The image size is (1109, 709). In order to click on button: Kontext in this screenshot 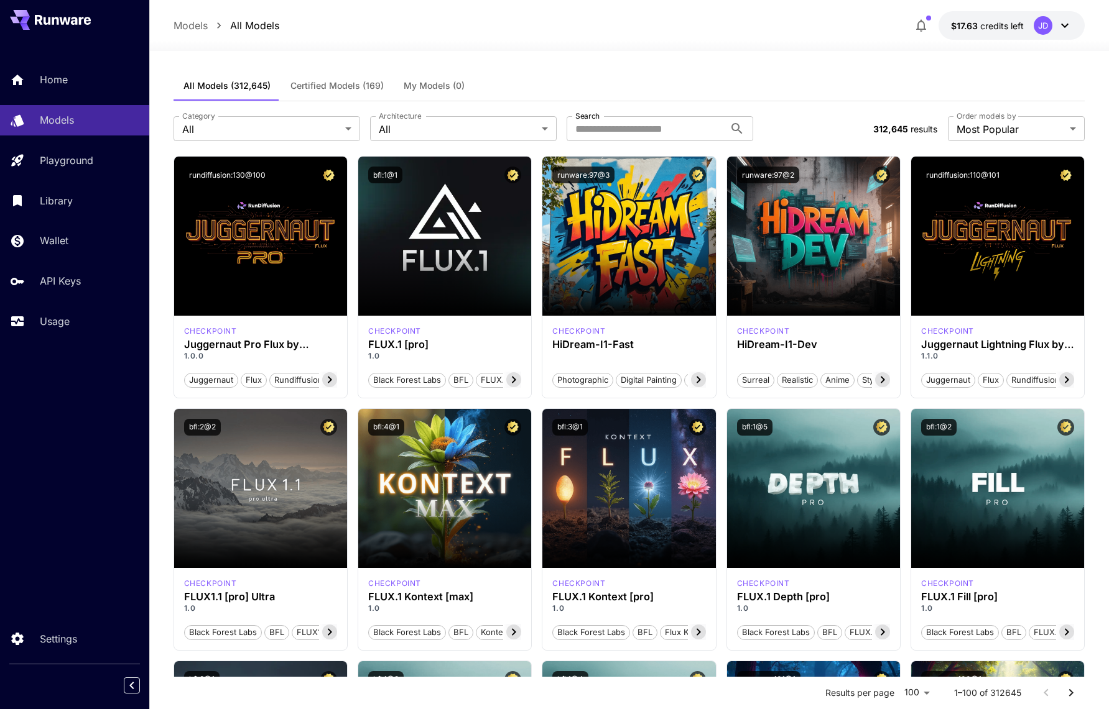, I will do `click(495, 632)`.